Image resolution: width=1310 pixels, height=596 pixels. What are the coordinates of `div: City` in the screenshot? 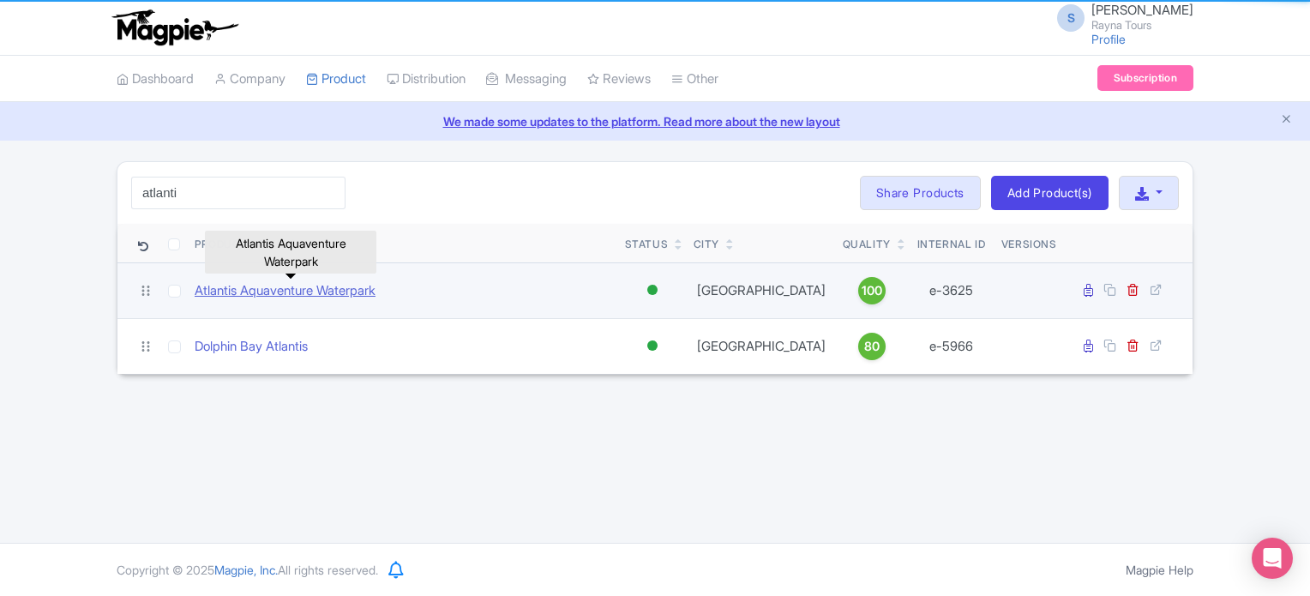 It's located at (706, 244).